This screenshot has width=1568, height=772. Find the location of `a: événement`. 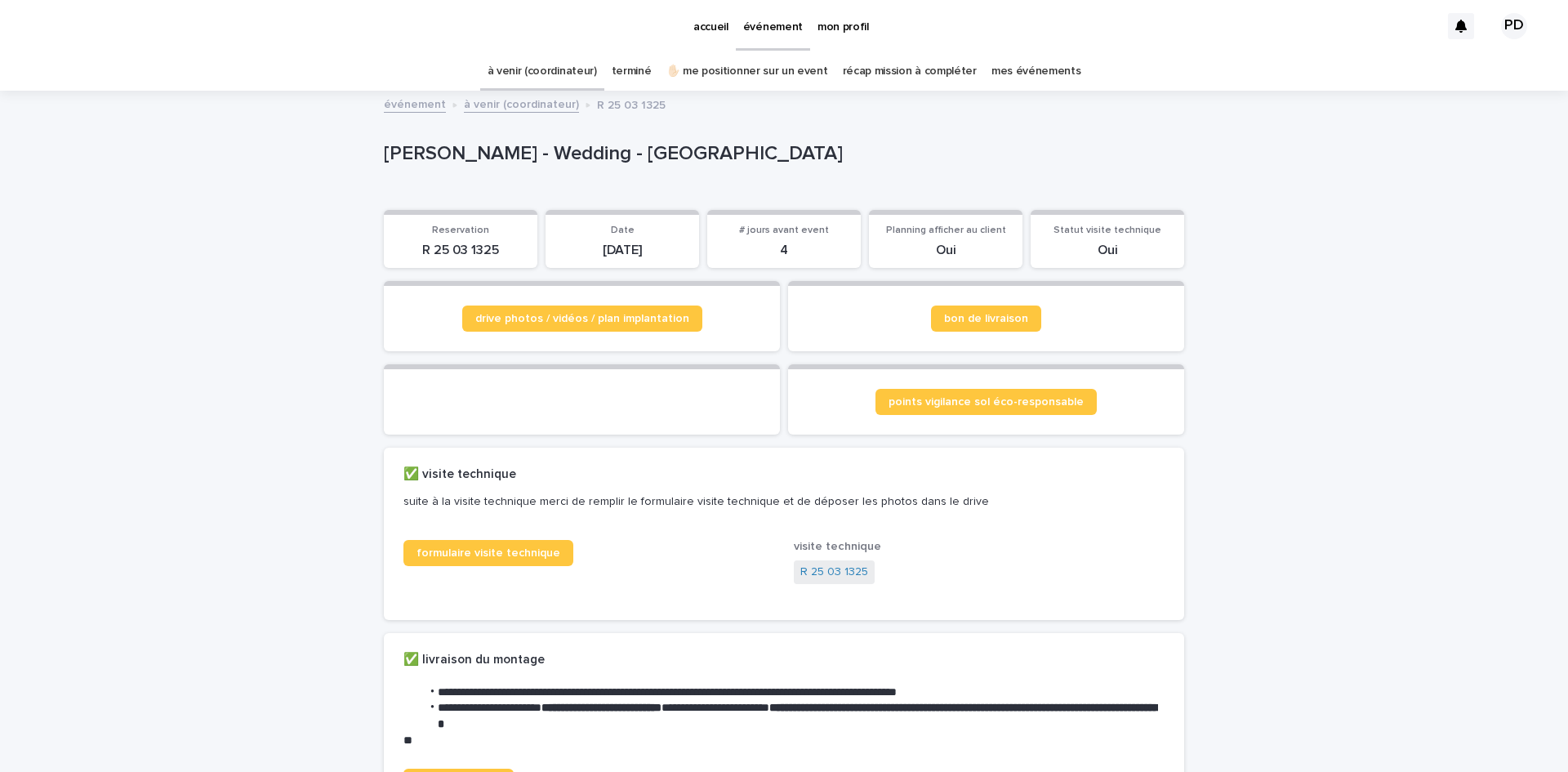

a: événement is located at coordinates (415, 103).